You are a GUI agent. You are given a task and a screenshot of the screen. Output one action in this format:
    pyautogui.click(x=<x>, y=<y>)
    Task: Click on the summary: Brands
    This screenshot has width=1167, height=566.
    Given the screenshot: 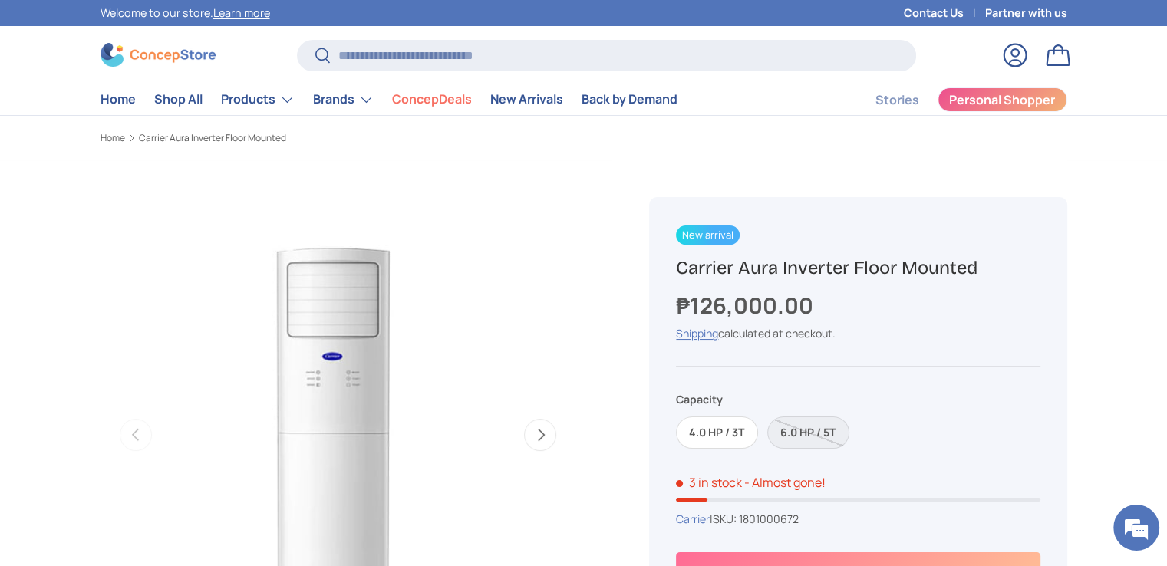 What is the action you would take?
    pyautogui.click(x=343, y=100)
    